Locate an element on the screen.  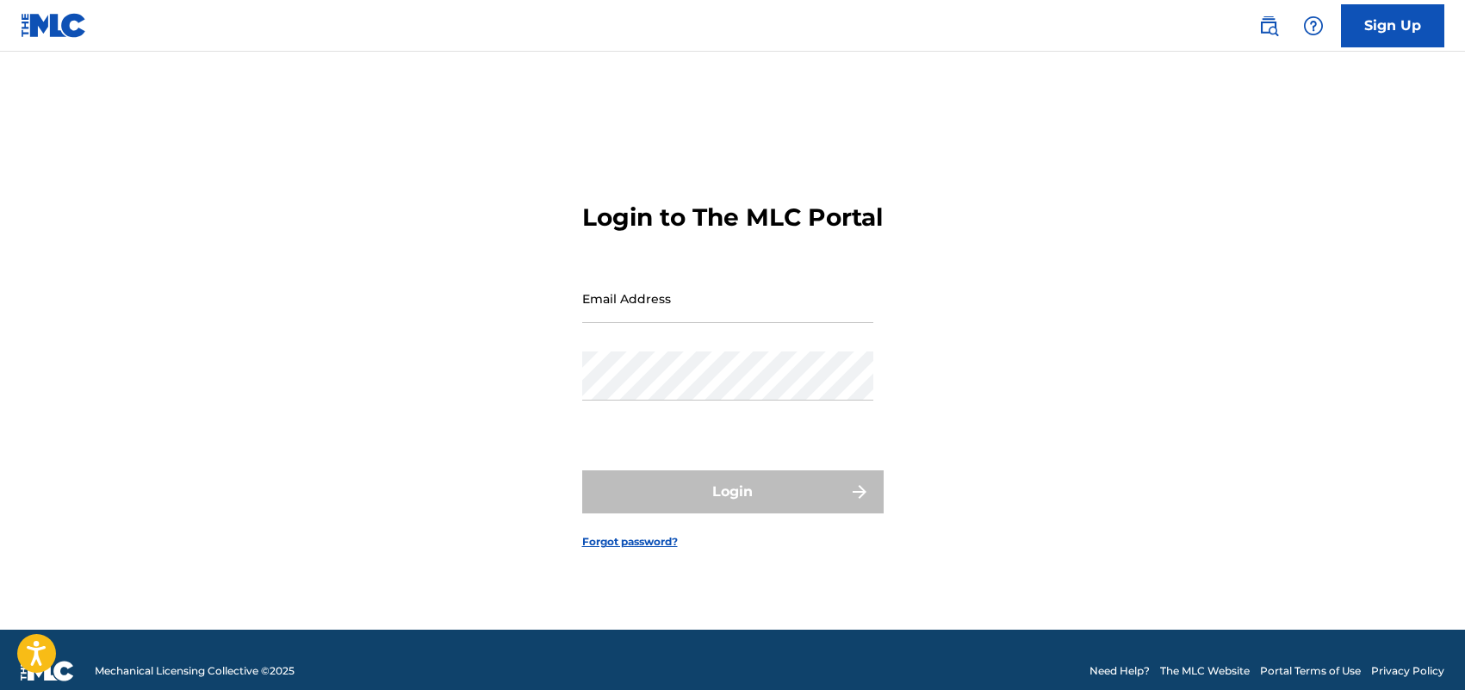
img: logo is located at coordinates (47, 671).